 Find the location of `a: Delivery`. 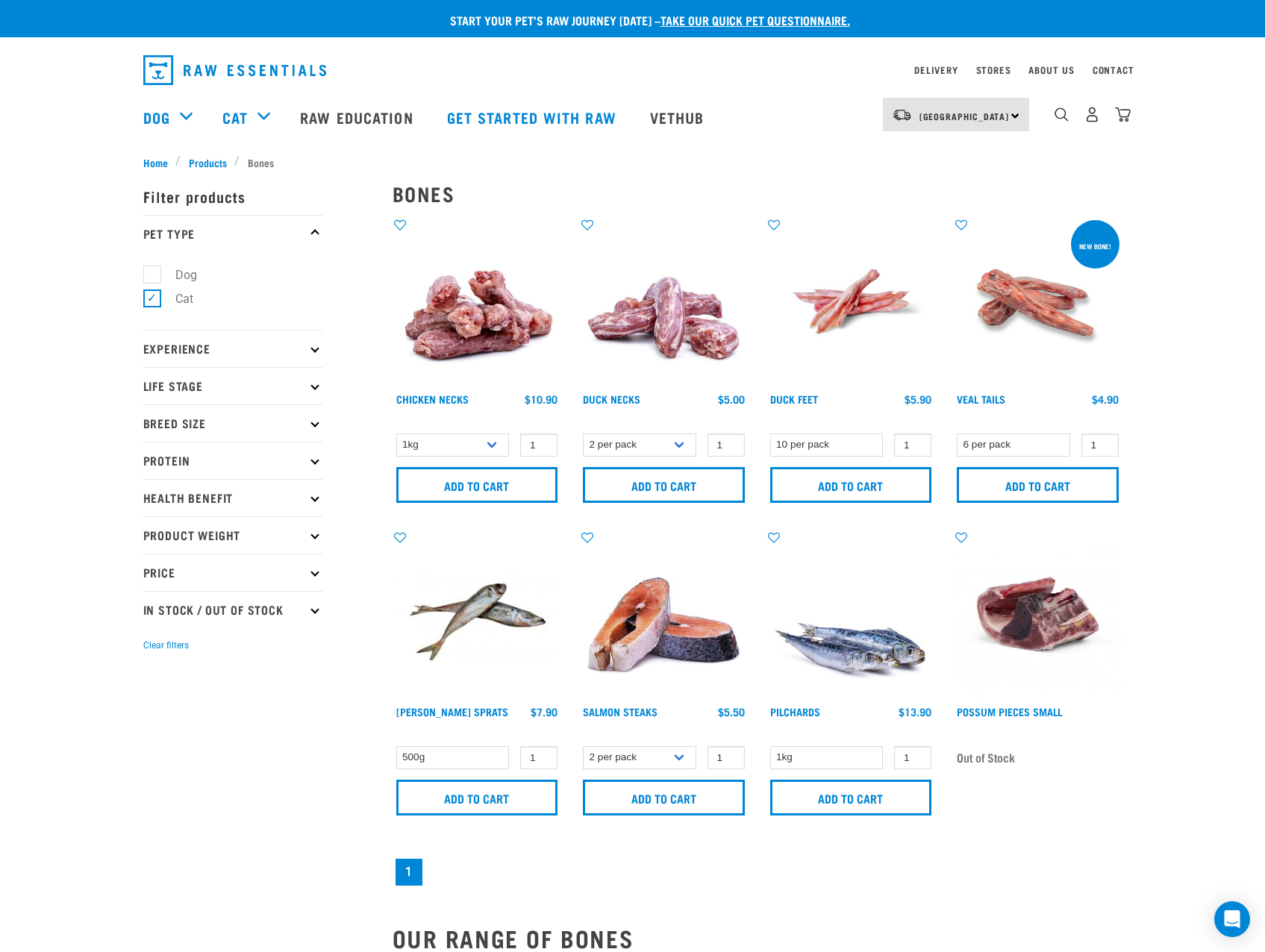

a: Delivery is located at coordinates (936, 69).